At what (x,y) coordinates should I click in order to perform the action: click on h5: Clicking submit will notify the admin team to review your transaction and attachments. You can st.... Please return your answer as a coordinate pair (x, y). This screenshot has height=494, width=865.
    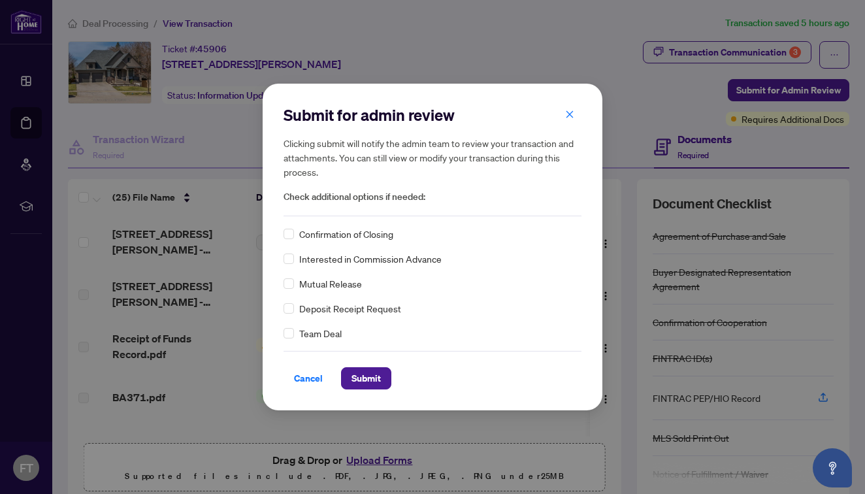
    Looking at the image, I should click on (433, 157).